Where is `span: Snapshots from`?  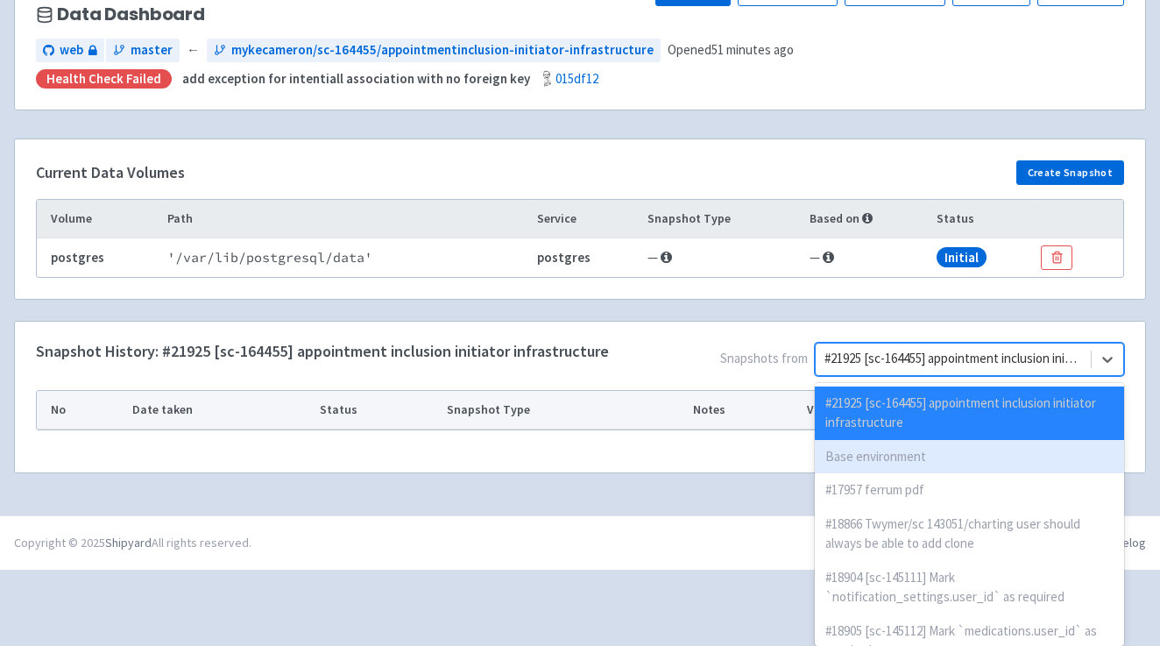
span: Snapshots from is located at coordinates (866, 363).